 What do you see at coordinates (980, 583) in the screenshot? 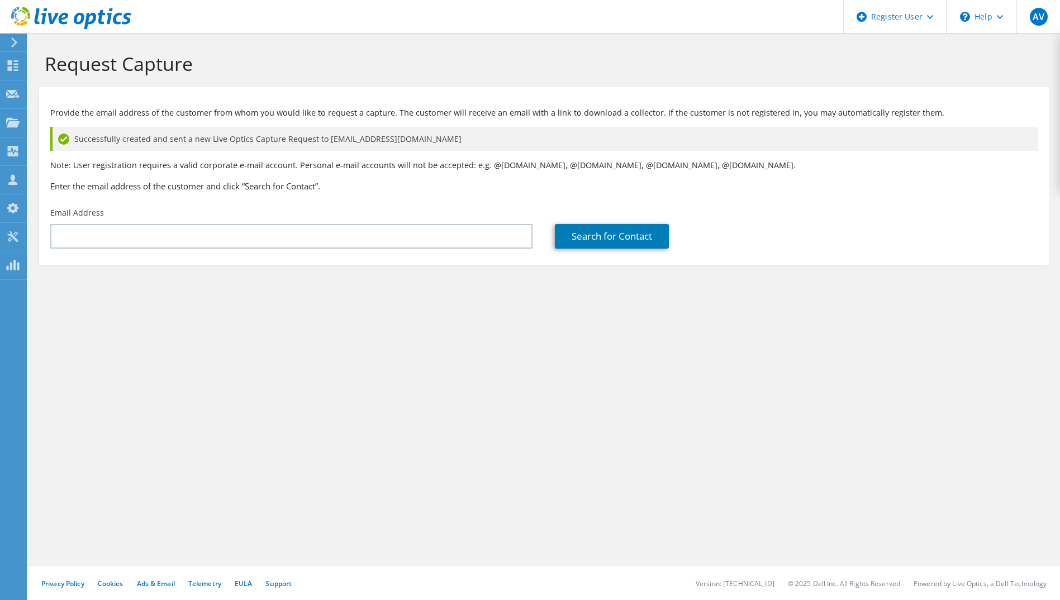
I see `li: Powered by Live Optics, a Dell Technology` at bounding box center [980, 583].